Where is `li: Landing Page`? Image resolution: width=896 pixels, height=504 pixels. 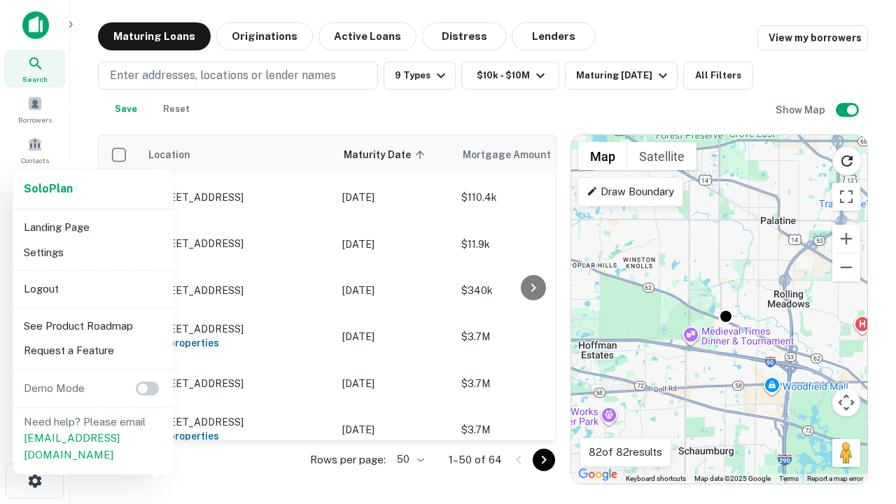 li: Landing Page is located at coordinates (93, 228).